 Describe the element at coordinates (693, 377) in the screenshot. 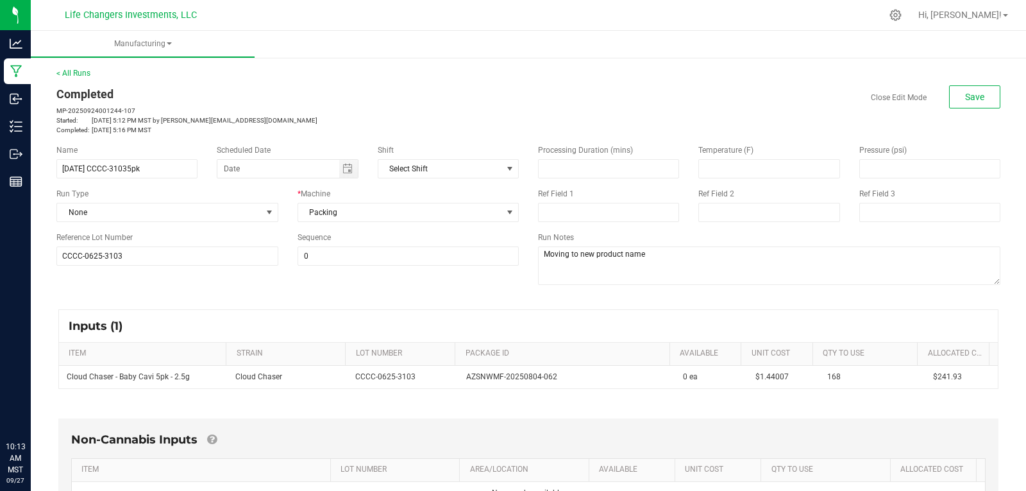

I see `span: ea` at that location.